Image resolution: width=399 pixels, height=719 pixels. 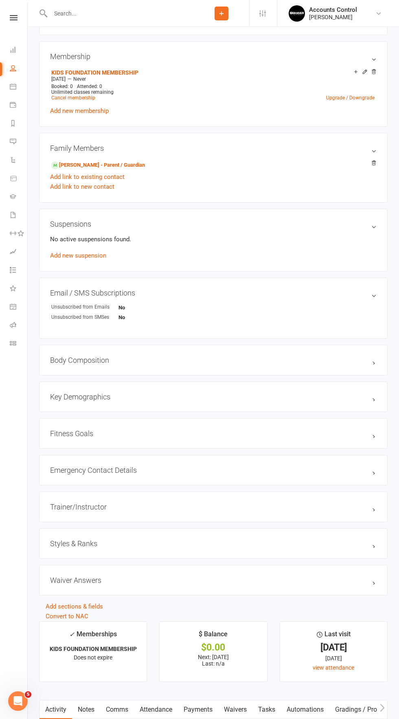 What do you see at coordinates (19, 69) in the screenshot?
I see `a: People` at bounding box center [19, 69].